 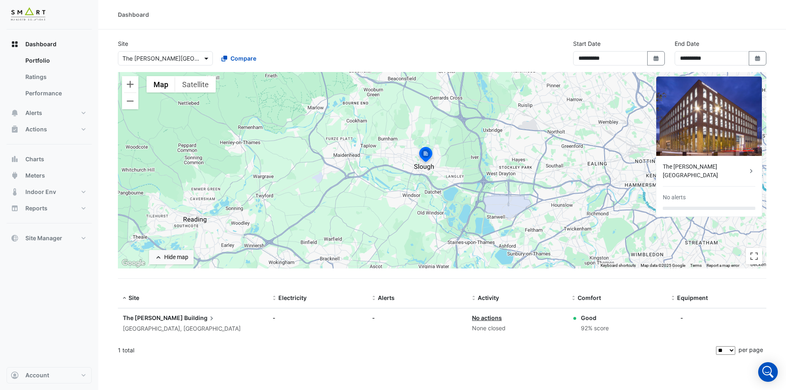 What do you see at coordinates (49, 192) in the screenshot?
I see `button: Indoor Env` at bounding box center [49, 192].